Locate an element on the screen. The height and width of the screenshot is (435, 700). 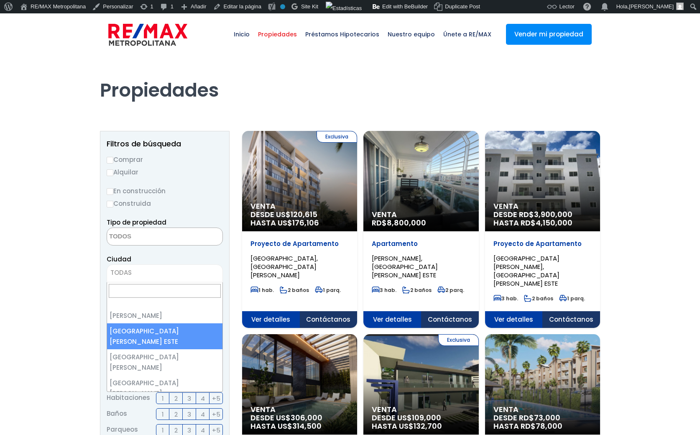
span: 8,800,000 is located at coordinates (407, 223).